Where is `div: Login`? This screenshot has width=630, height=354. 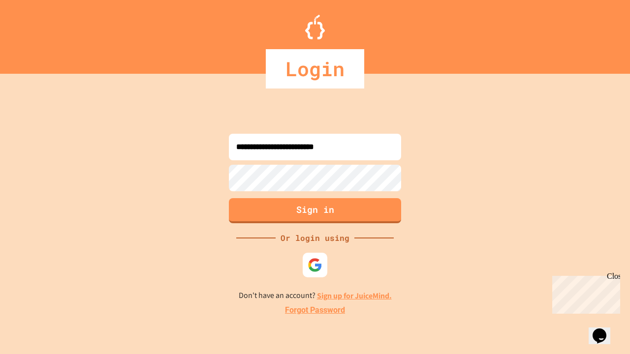 div: Login is located at coordinates (315, 69).